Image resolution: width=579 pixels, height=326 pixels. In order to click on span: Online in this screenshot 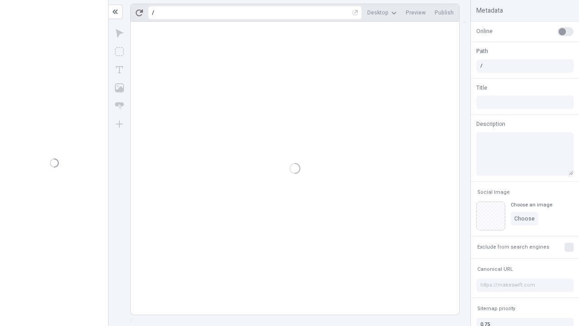, I will do `click(485, 31)`.